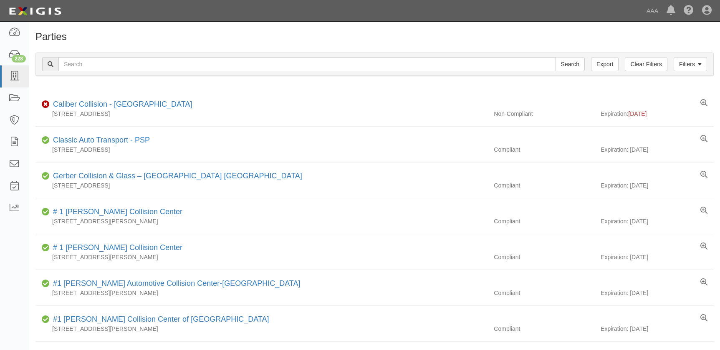 This screenshot has width=720, height=350. What do you see at coordinates (35, 11) in the screenshot?
I see `img: logo-5460c22ac91f19d4615b14bd174203de0afe785f0fc80cf4dbbc73dc1793850b.png` at bounding box center [35, 11].